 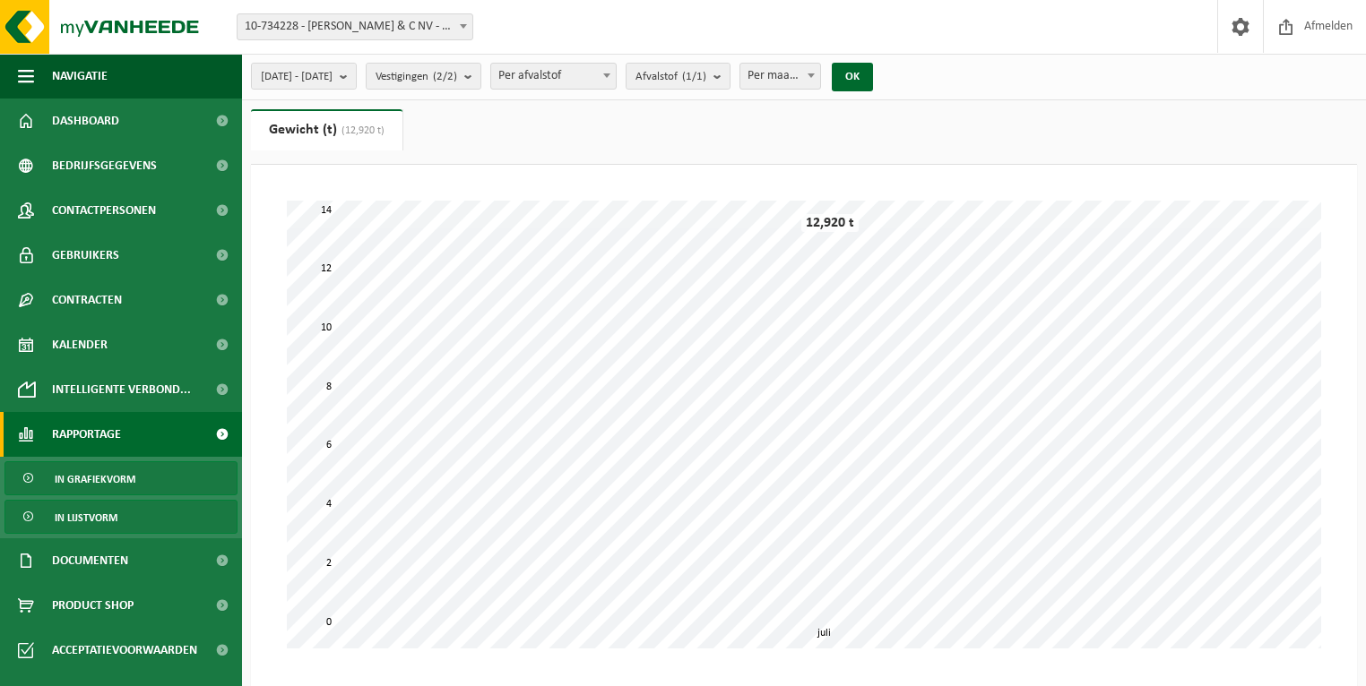 I want to click on span: In grafiekvorm, so click(x=95, y=479).